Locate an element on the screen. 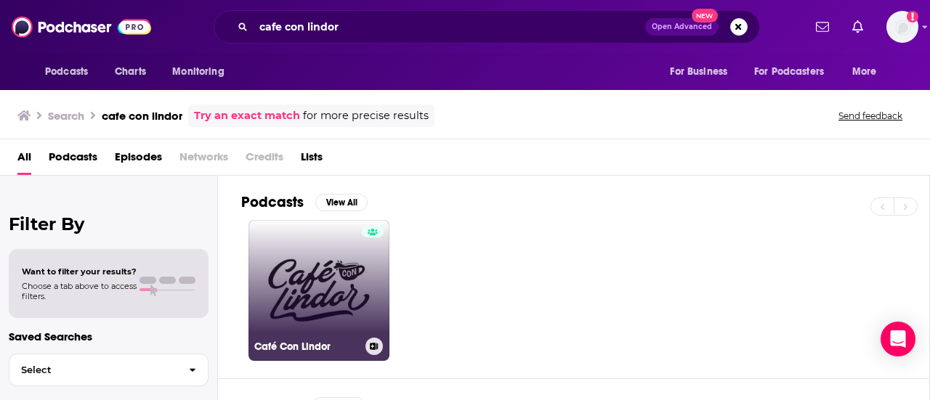 The width and height of the screenshot is (930, 400). span: Logged in as BerkMarc is located at coordinates (902, 27).